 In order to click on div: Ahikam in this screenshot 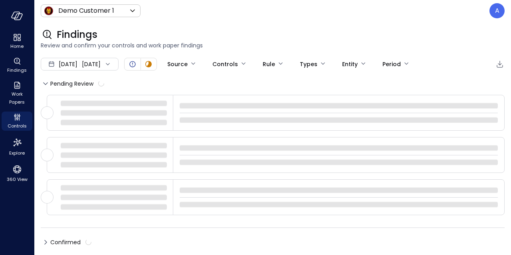, I will do `click(497, 11)`.